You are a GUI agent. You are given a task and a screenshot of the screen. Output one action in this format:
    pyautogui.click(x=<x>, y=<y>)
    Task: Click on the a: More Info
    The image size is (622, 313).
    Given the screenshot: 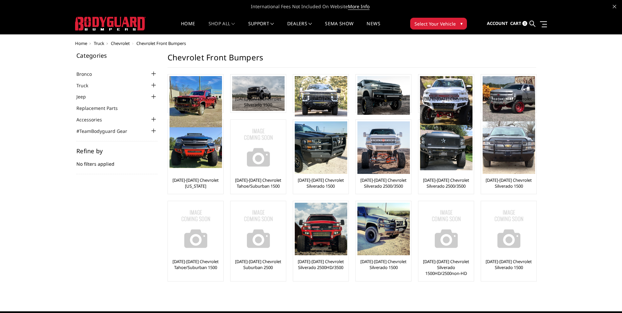 What is the action you would take?
    pyautogui.click(x=359, y=7)
    